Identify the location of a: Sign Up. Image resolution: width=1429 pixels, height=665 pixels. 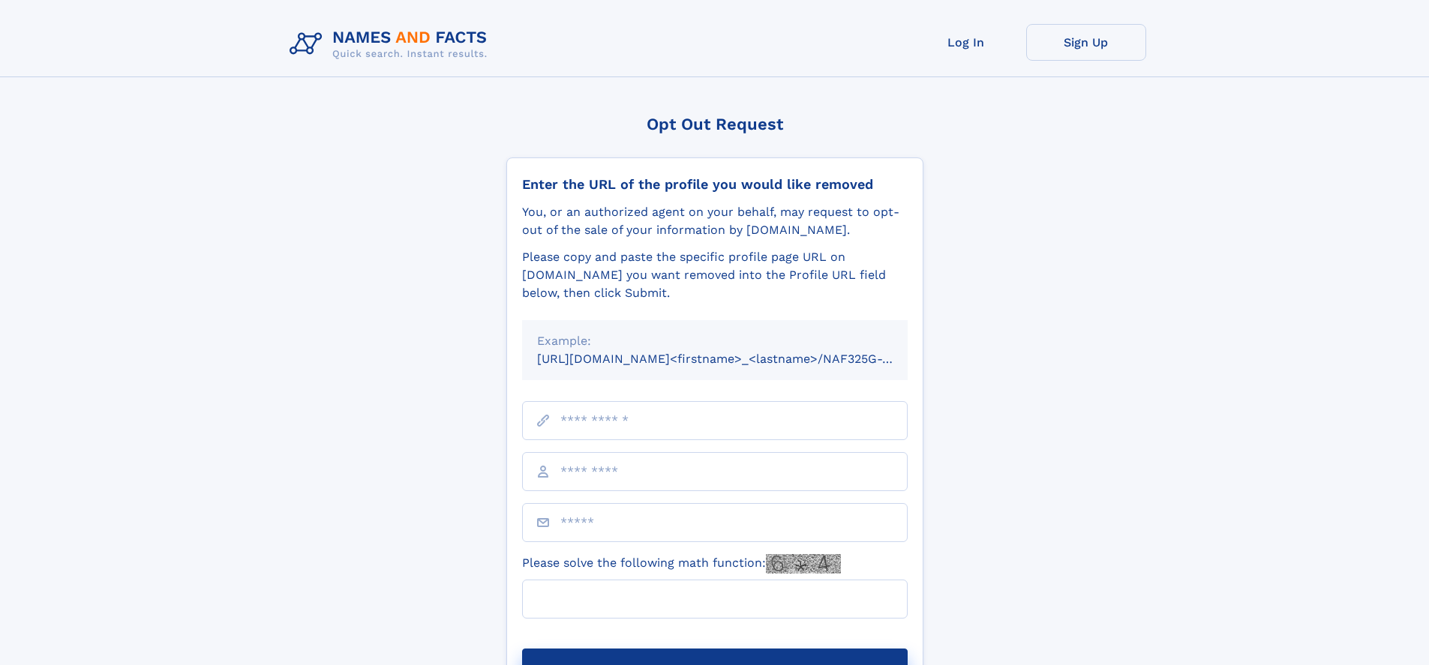
(1086, 42).